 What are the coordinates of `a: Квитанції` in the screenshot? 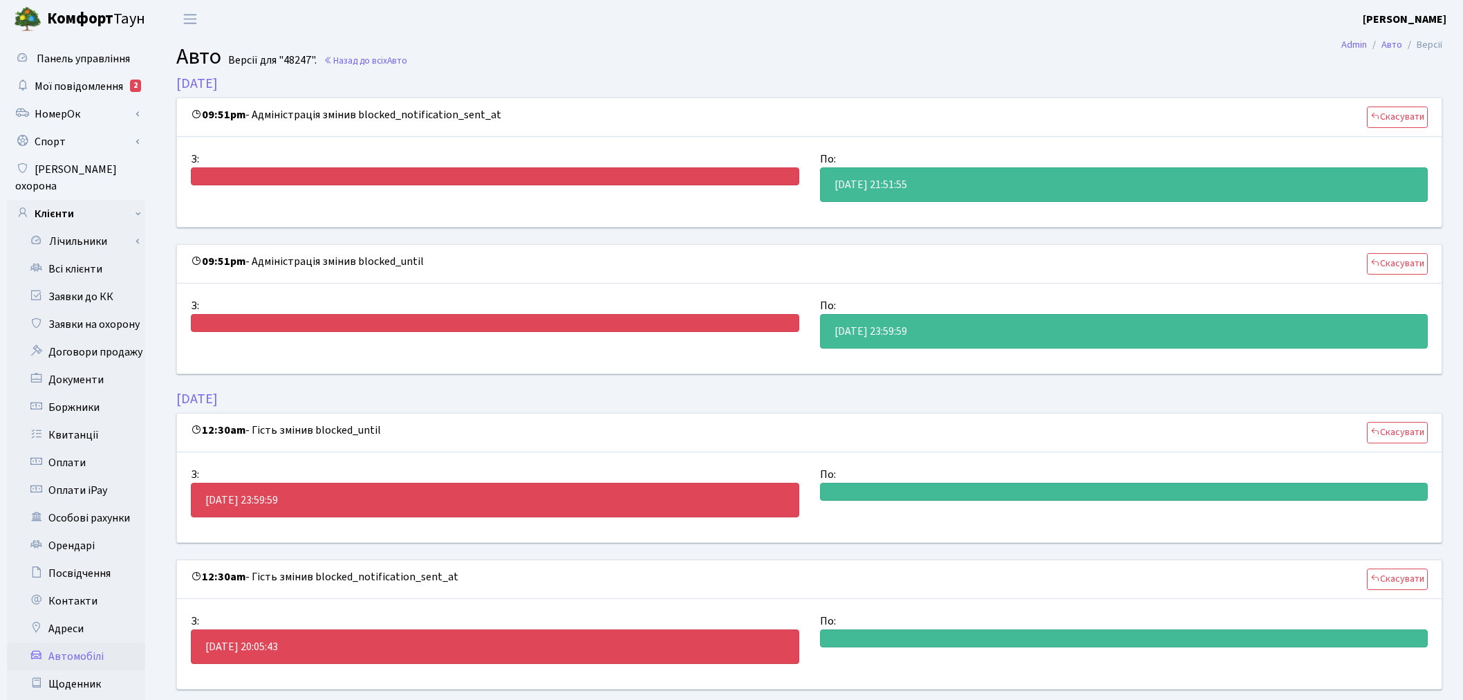 It's located at (76, 435).